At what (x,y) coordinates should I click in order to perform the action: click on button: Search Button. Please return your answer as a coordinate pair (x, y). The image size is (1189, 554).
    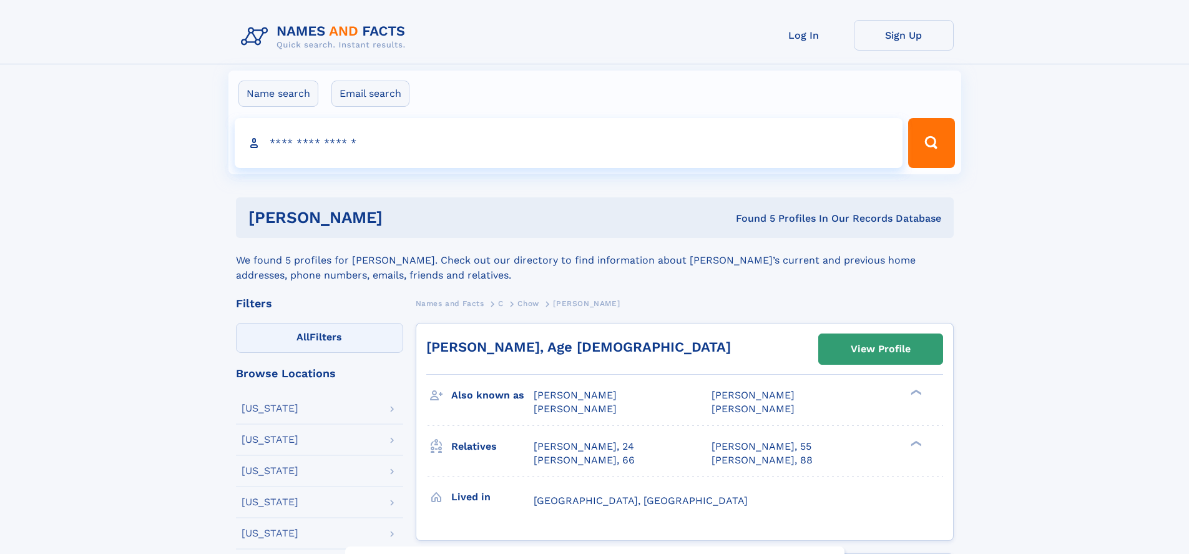
    Looking at the image, I should click on (931, 143).